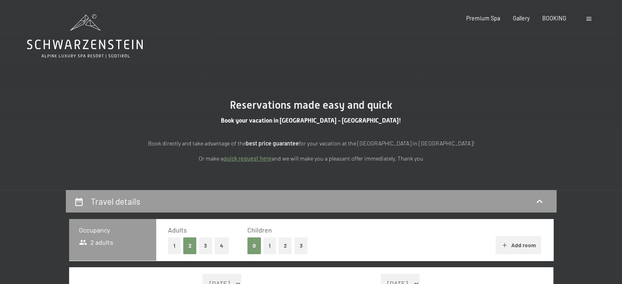  Describe the element at coordinates (115, 201) in the screenshot. I see `h2: Travel details` at that location.